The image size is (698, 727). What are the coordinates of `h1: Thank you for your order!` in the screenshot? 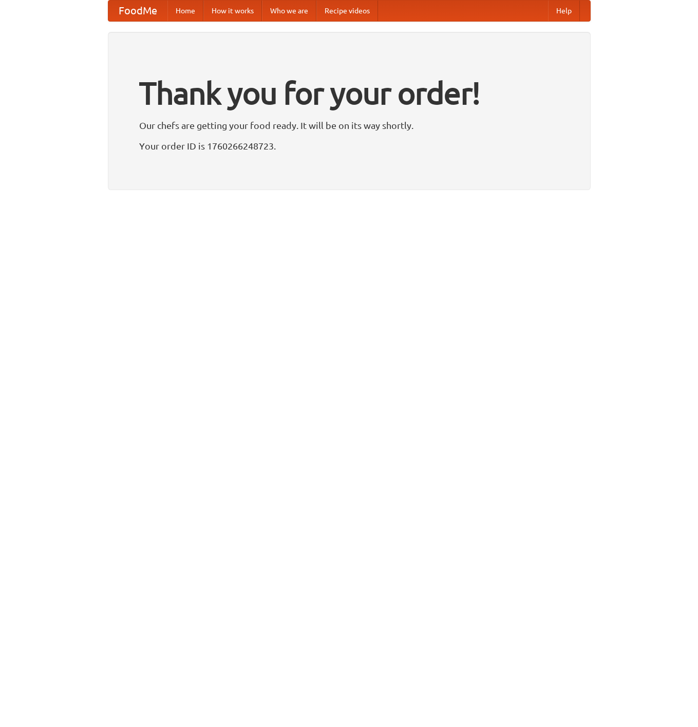 It's located at (349, 93).